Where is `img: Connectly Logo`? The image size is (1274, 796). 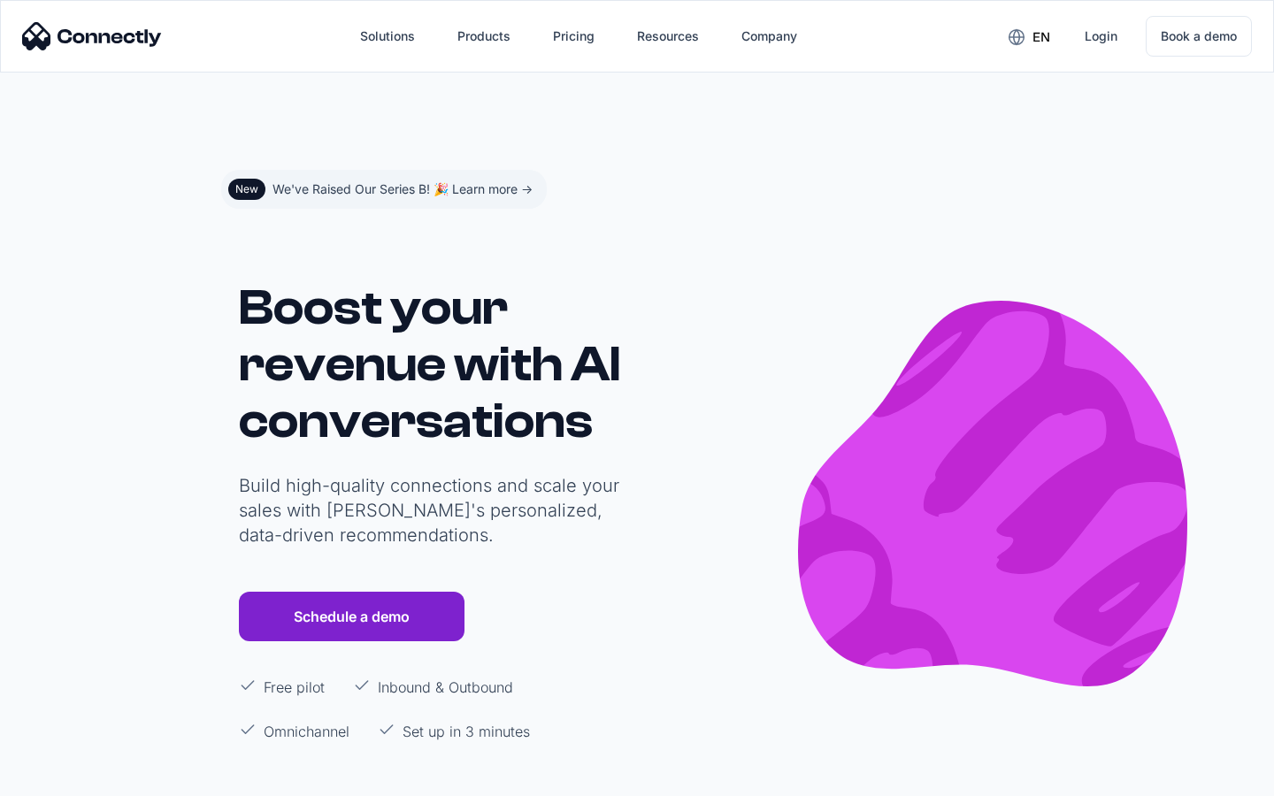
img: Connectly Logo is located at coordinates (92, 36).